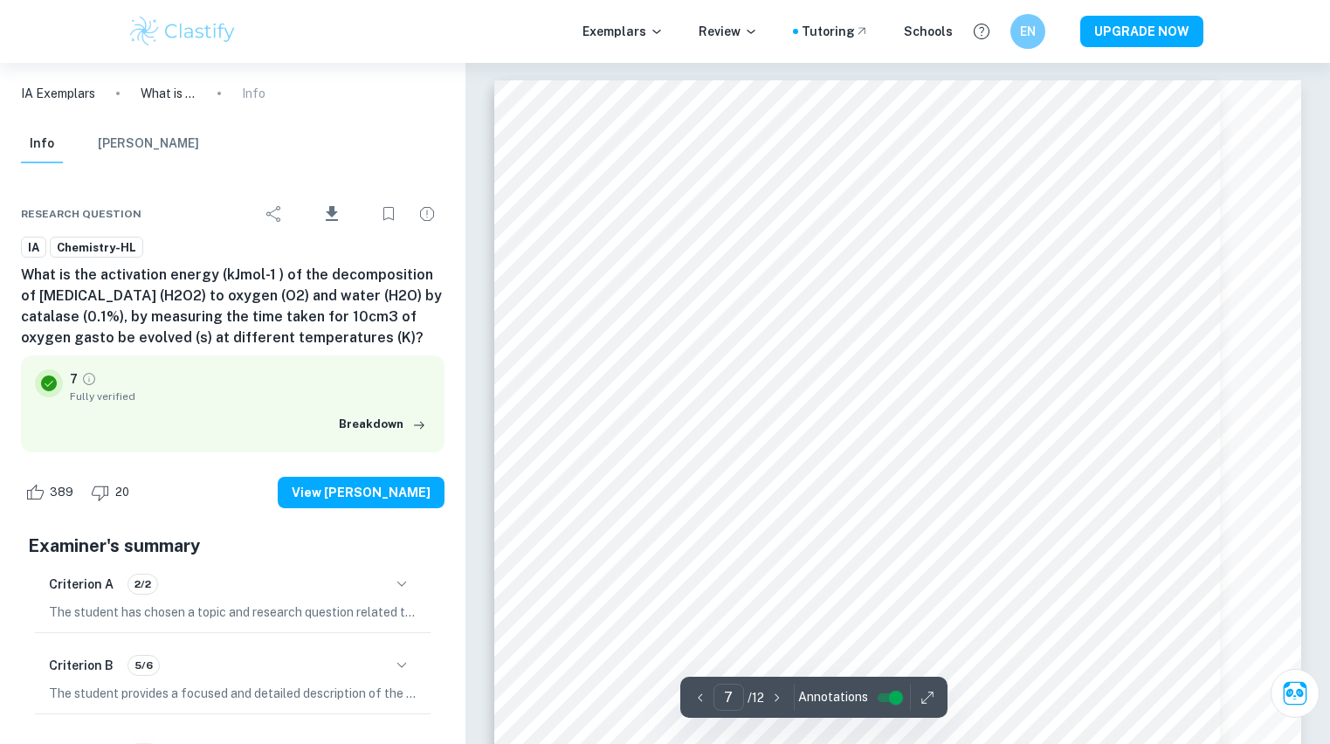 The height and width of the screenshot is (744, 1330). What do you see at coordinates (96, 248) in the screenshot?
I see `span: Chemistry-HL` at bounding box center [96, 248].